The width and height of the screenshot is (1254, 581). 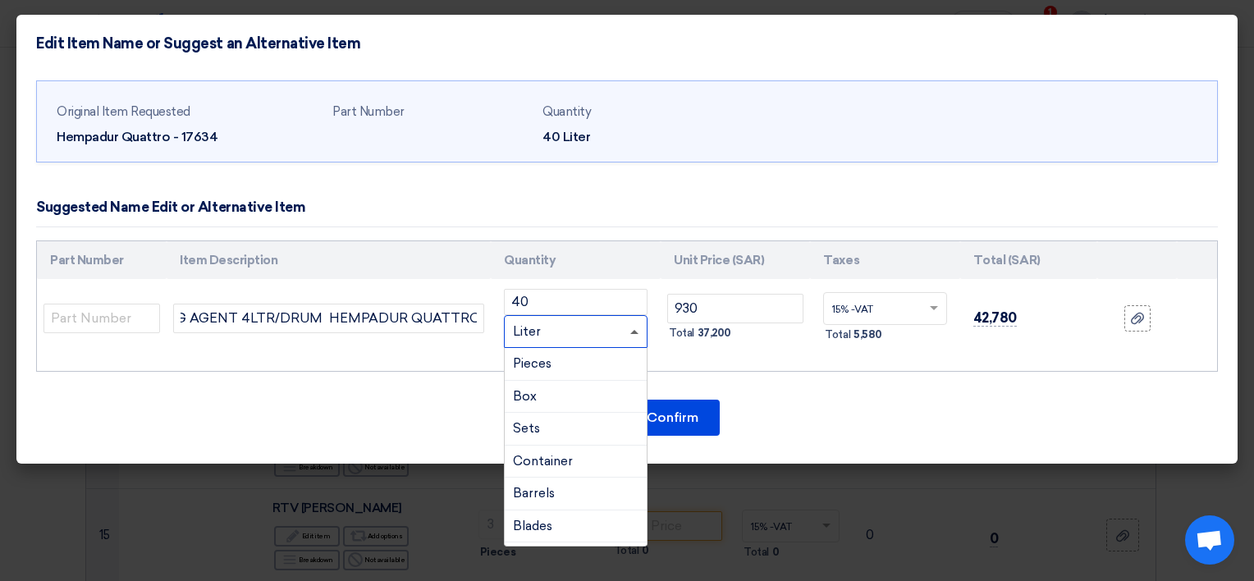 What do you see at coordinates (1210, 540) in the screenshot?
I see `div: Open chat` at bounding box center [1210, 540].